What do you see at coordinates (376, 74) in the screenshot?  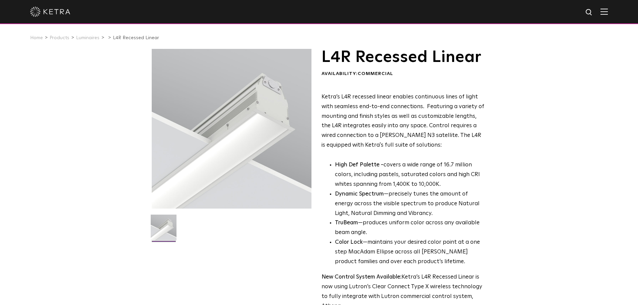 I see `span: Commercial` at bounding box center [376, 74].